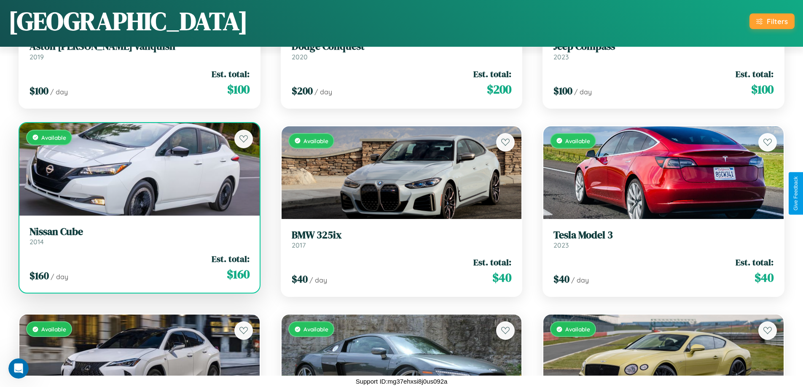 The width and height of the screenshot is (803, 387). What do you see at coordinates (402, 51) in the screenshot?
I see `a: Dodge Conquest2020` at bounding box center [402, 51].